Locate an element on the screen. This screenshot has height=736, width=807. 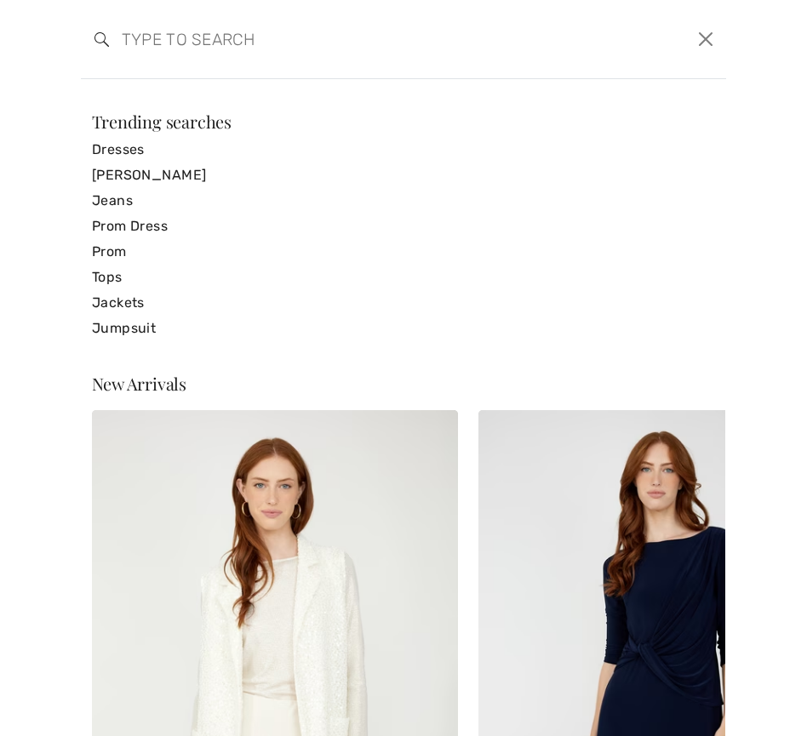
a: Jumpsuit is located at coordinates (403, 329).